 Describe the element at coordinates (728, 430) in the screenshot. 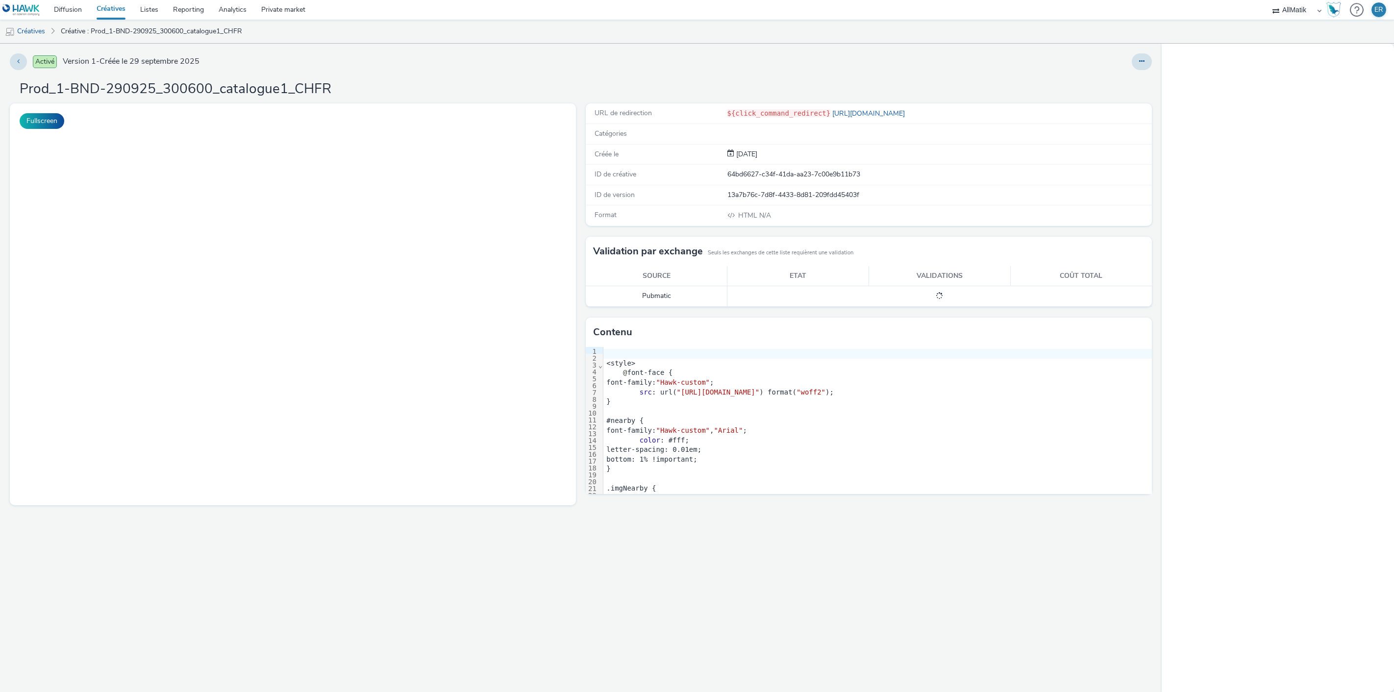

I see `span: "Arial"` at that location.